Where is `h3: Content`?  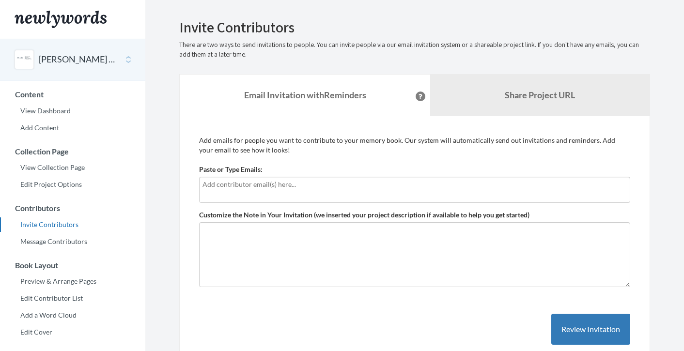 h3: Content is located at coordinates (73, 94).